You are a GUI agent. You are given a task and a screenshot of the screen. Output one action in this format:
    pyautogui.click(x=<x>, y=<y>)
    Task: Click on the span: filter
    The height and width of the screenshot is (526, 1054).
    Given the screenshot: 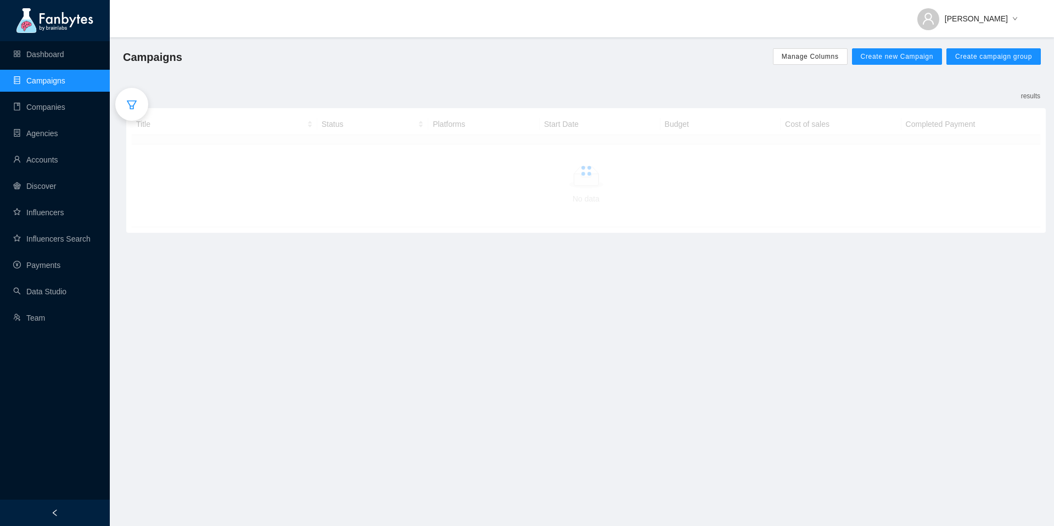 What is the action you would take?
    pyautogui.click(x=132, y=105)
    